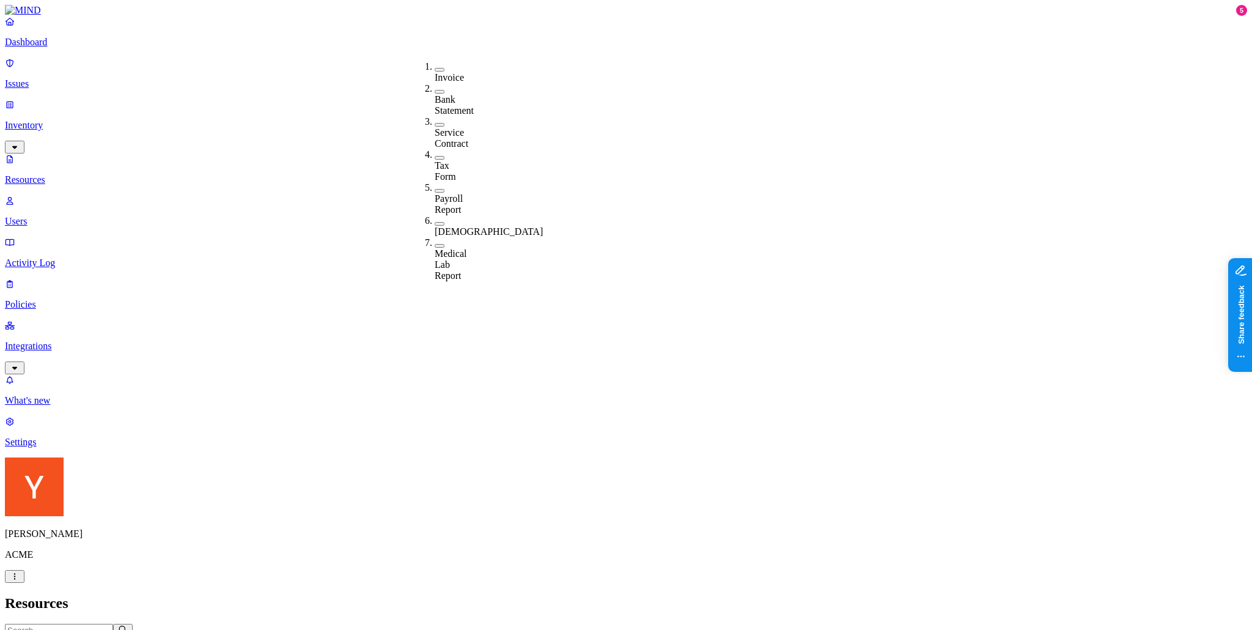 The image size is (1252, 630). Describe the element at coordinates (34, 487) in the screenshot. I see `img: Yoav Shaked` at that location.